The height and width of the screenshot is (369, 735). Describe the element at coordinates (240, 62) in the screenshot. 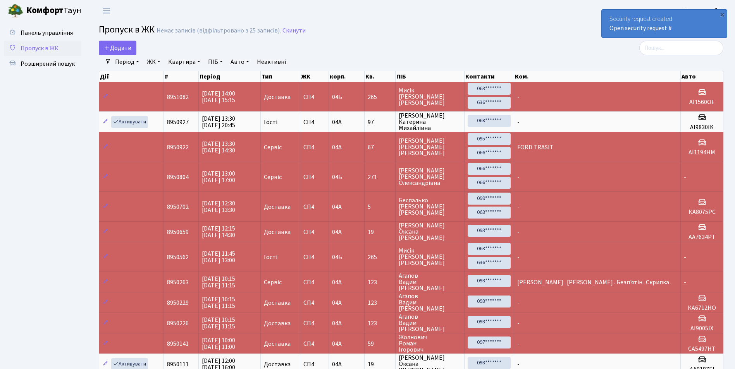

I see `a: Авто` at that location.